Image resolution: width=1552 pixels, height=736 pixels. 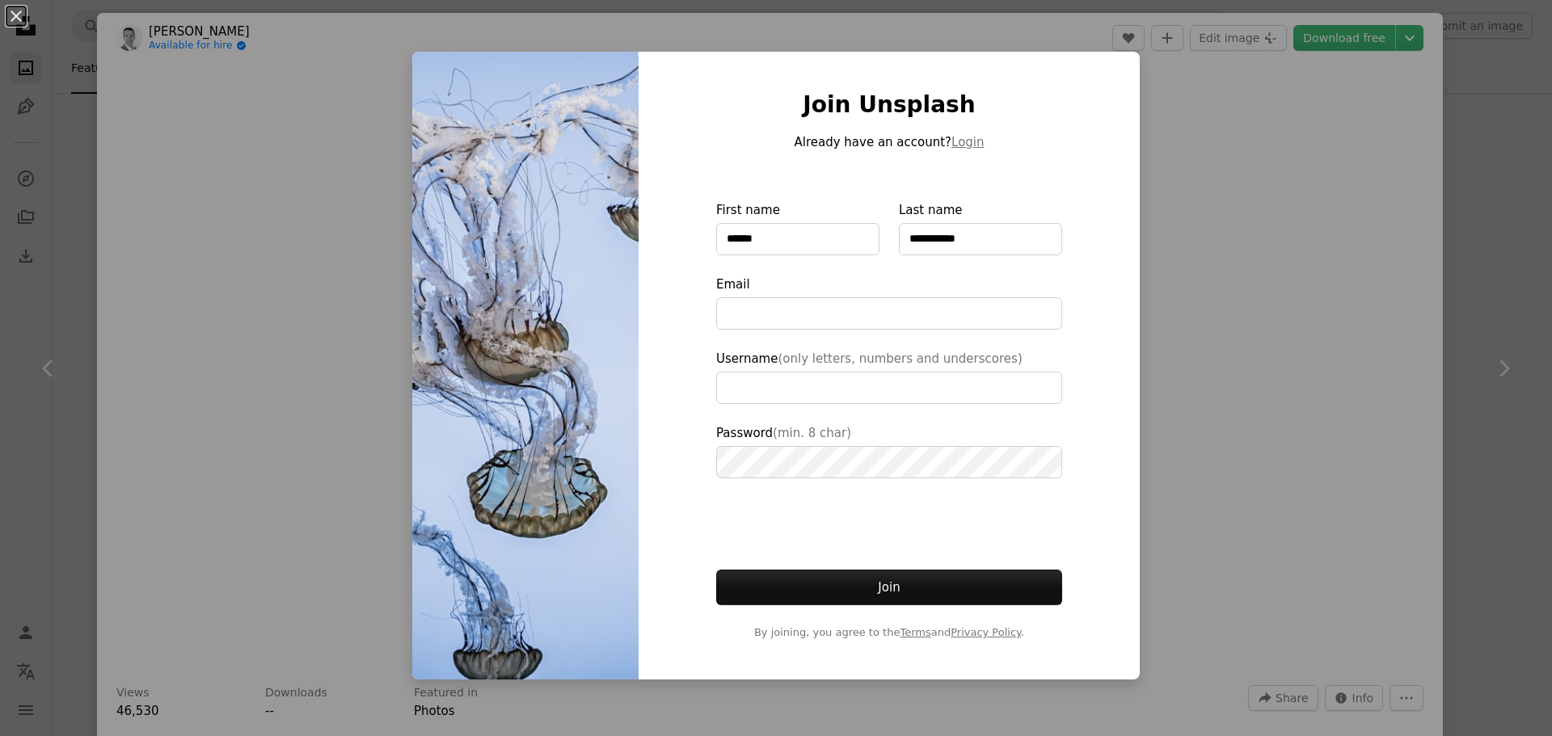 I want to click on input: Username(only letters, numbers and underscores), so click(x=889, y=388).